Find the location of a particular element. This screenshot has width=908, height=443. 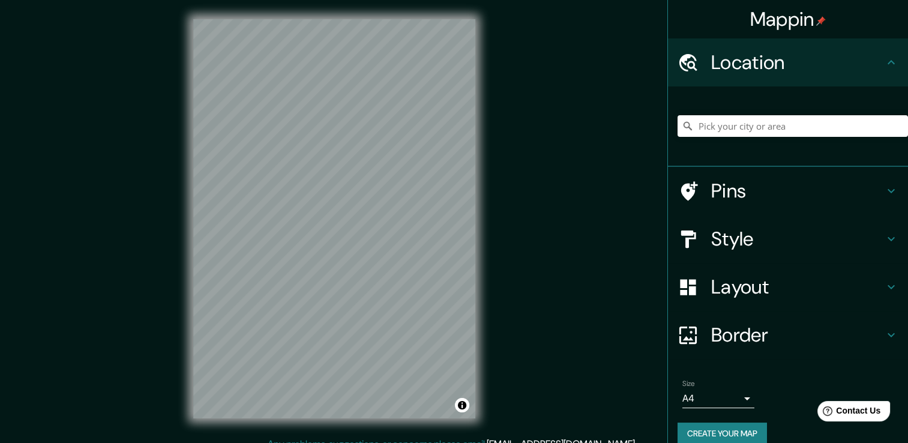

span: Contact Us is located at coordinates (57, 14).